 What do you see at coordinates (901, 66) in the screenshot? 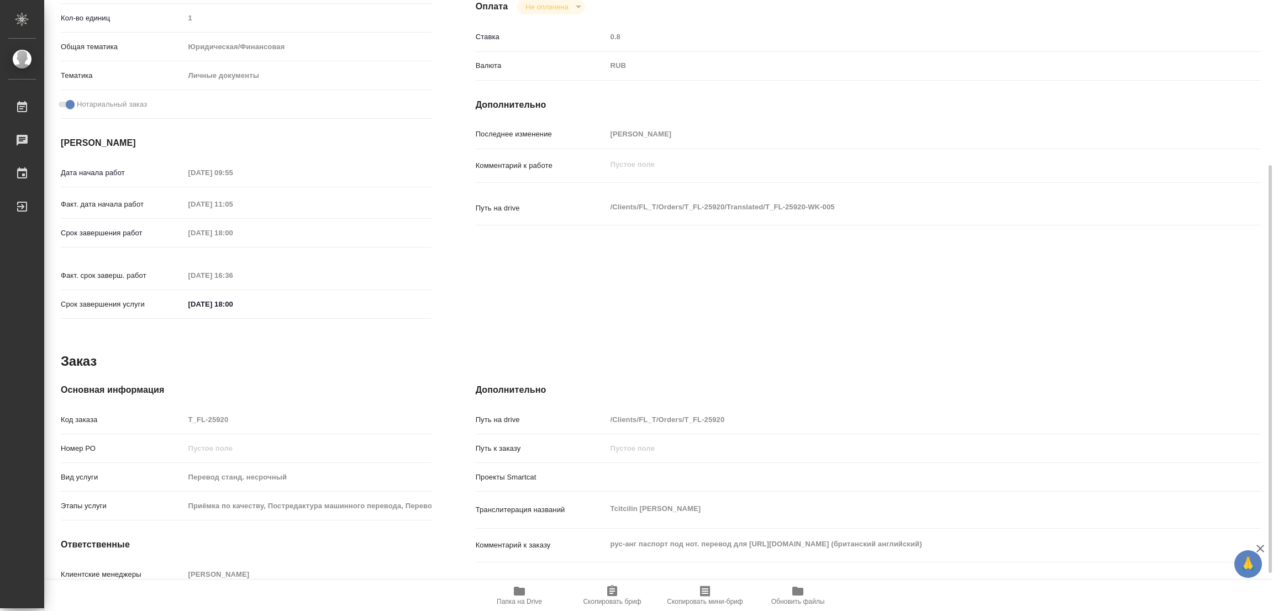
I see `div: RUB` at bounding box center [901, 66].